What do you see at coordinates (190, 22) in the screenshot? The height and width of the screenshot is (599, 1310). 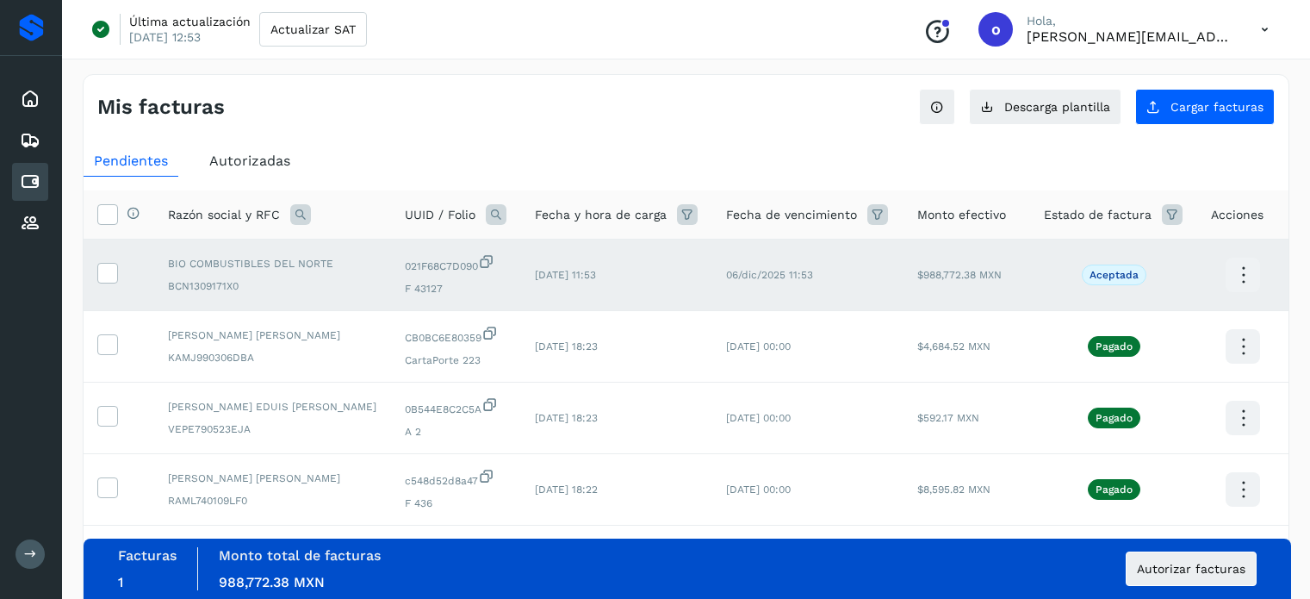 I see `p: Última actualización` at bounding box center [190, 22].